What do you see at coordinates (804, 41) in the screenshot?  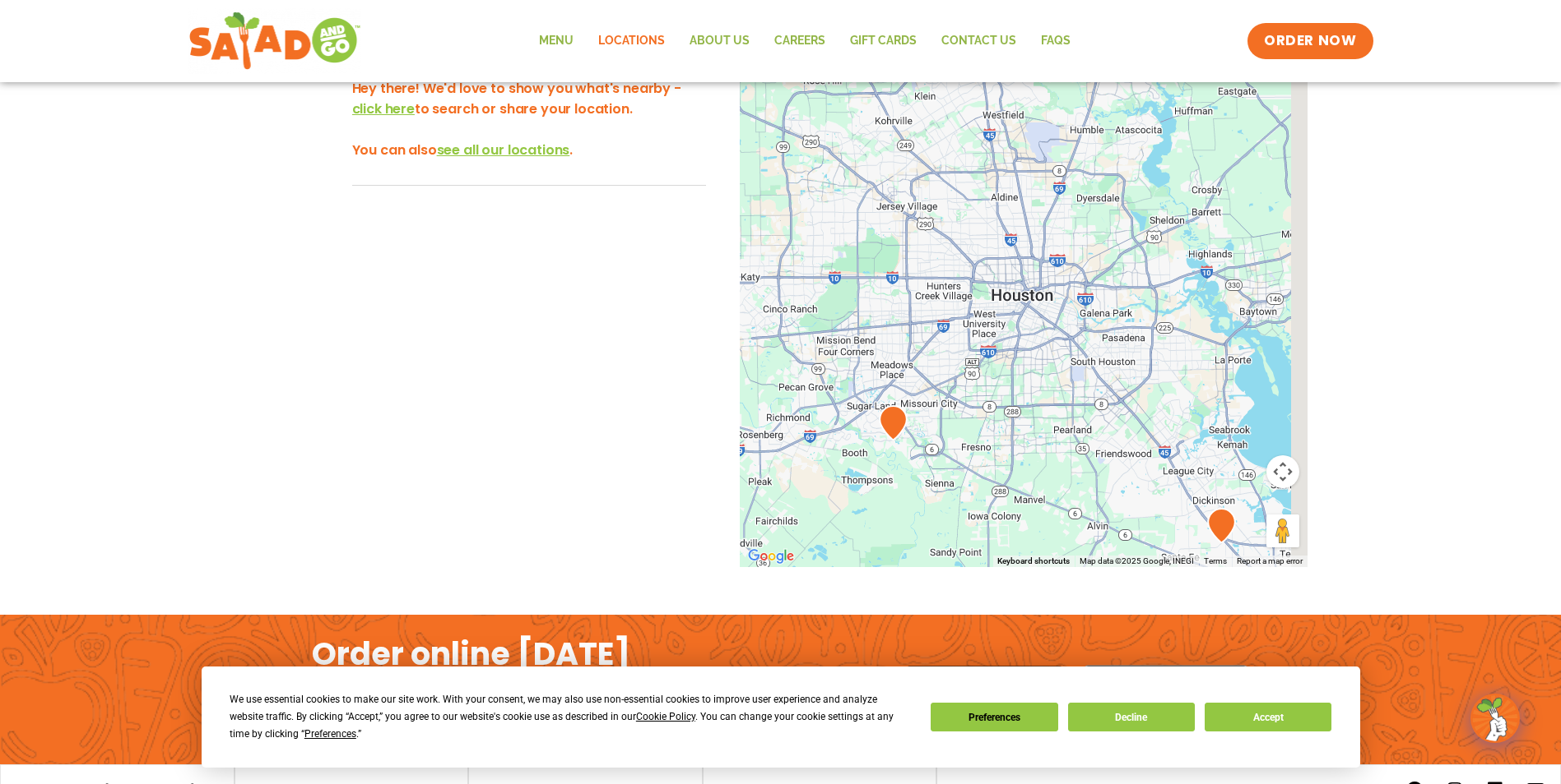 I see `nav: Menu` at bounding box center [804, 41].